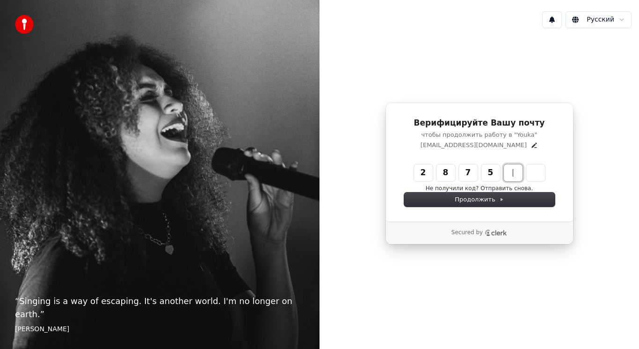 The height and width of the screenshot is (349, 639). Describe the element at coordinates (467, 233) in the screenshot. I see `p: Secured by` at that location.